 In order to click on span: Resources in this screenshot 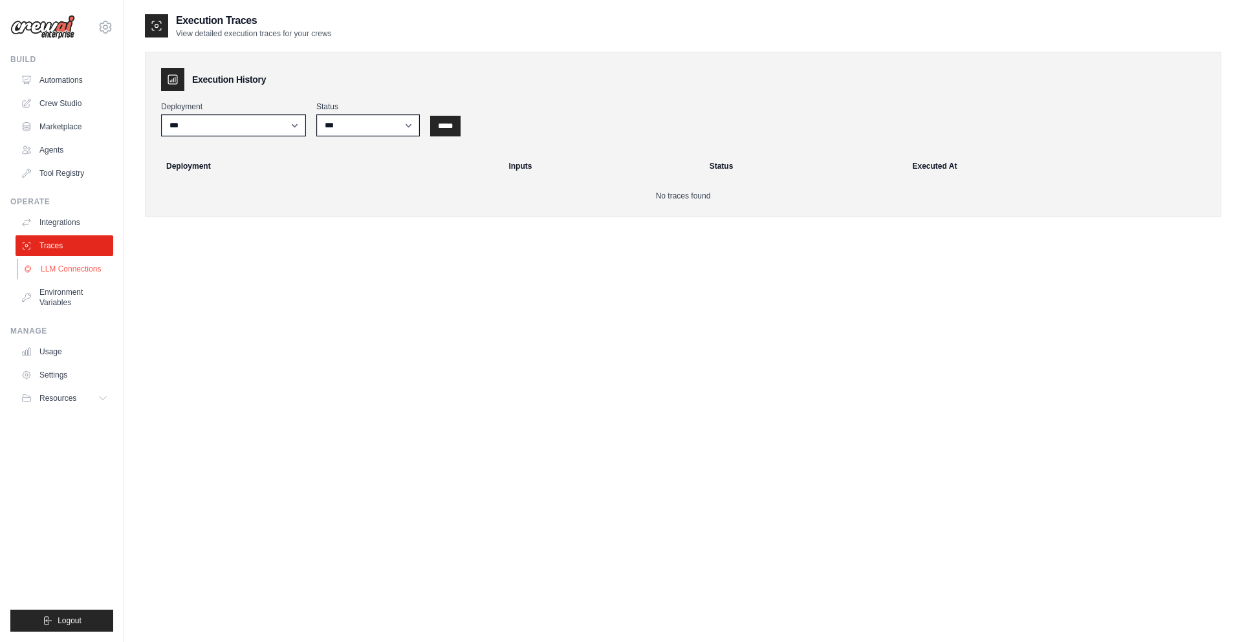, I will do `click(58, 398)`.